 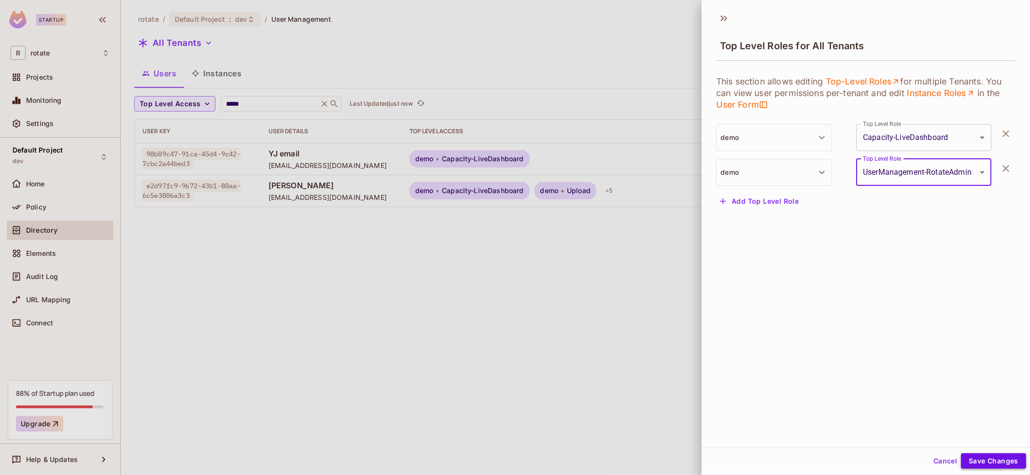 I want to click on a: Instance Roles, so click(x=941, y=93).